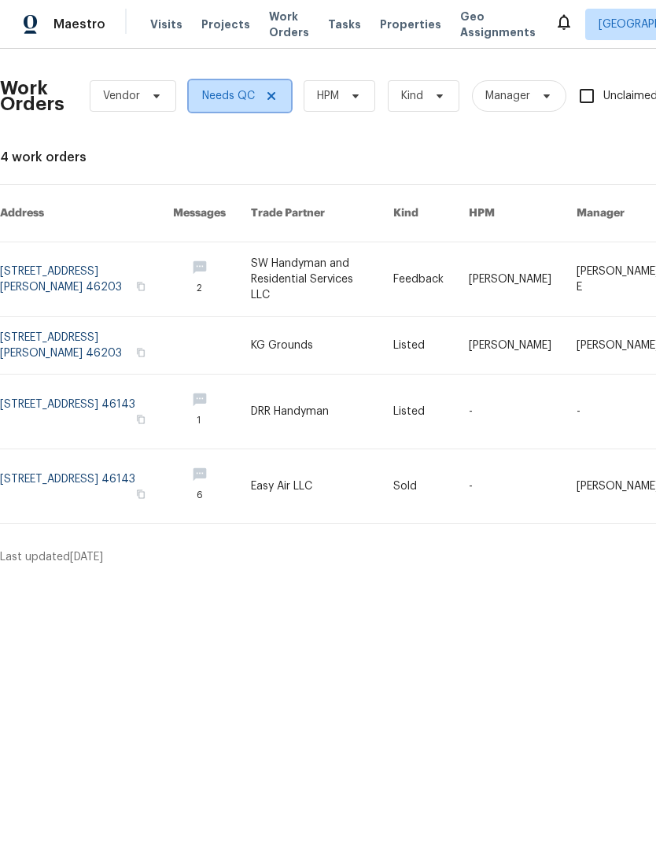 The width and height of the screenshot is (656, 853). I want to click on td: Feedback, so click(419, 280).